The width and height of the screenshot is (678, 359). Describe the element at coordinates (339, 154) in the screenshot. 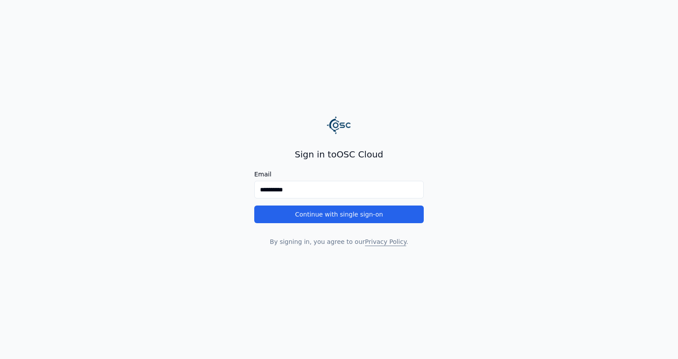

I see `h2: Sign in to OSC Cloud` at that location.